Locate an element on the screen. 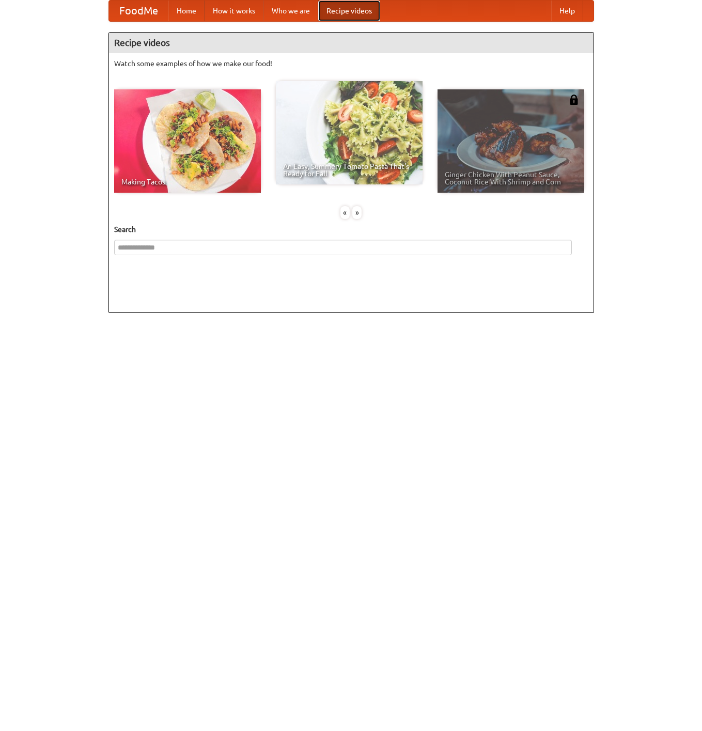 Image resolution: width=702 pixels, height=731 pixels. img: 483408.png is located at coordinates (574, 100).